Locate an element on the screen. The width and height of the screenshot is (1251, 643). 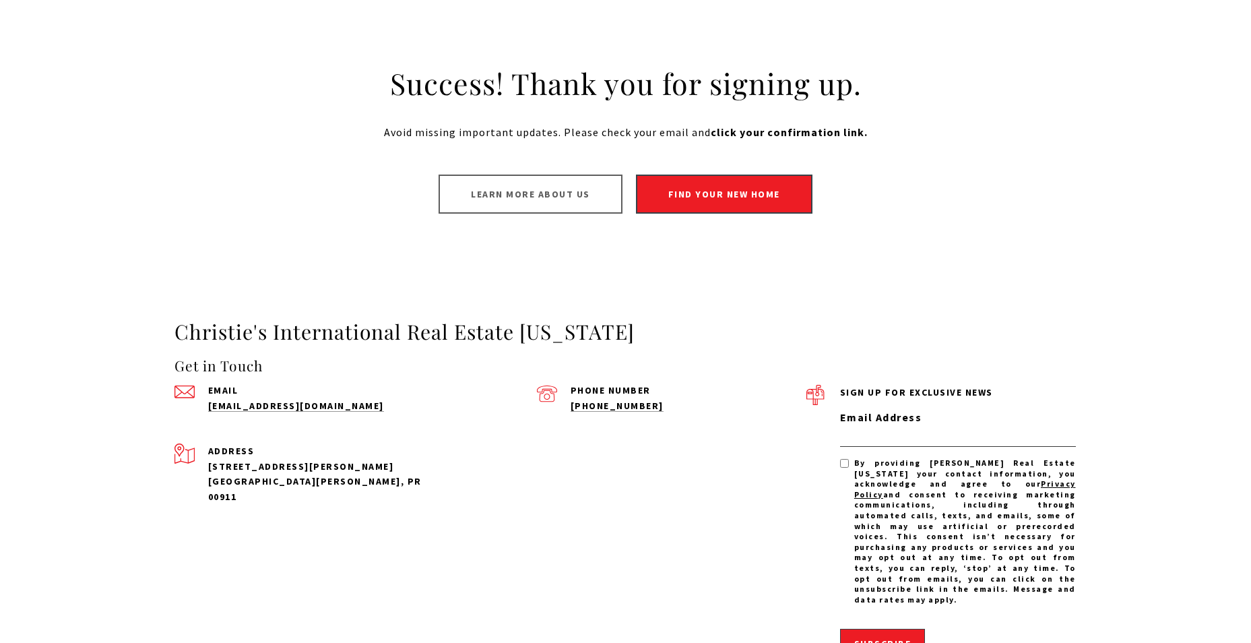
p: Avoid missing important updates. Please check your email and is located at coordinates (626, 133).